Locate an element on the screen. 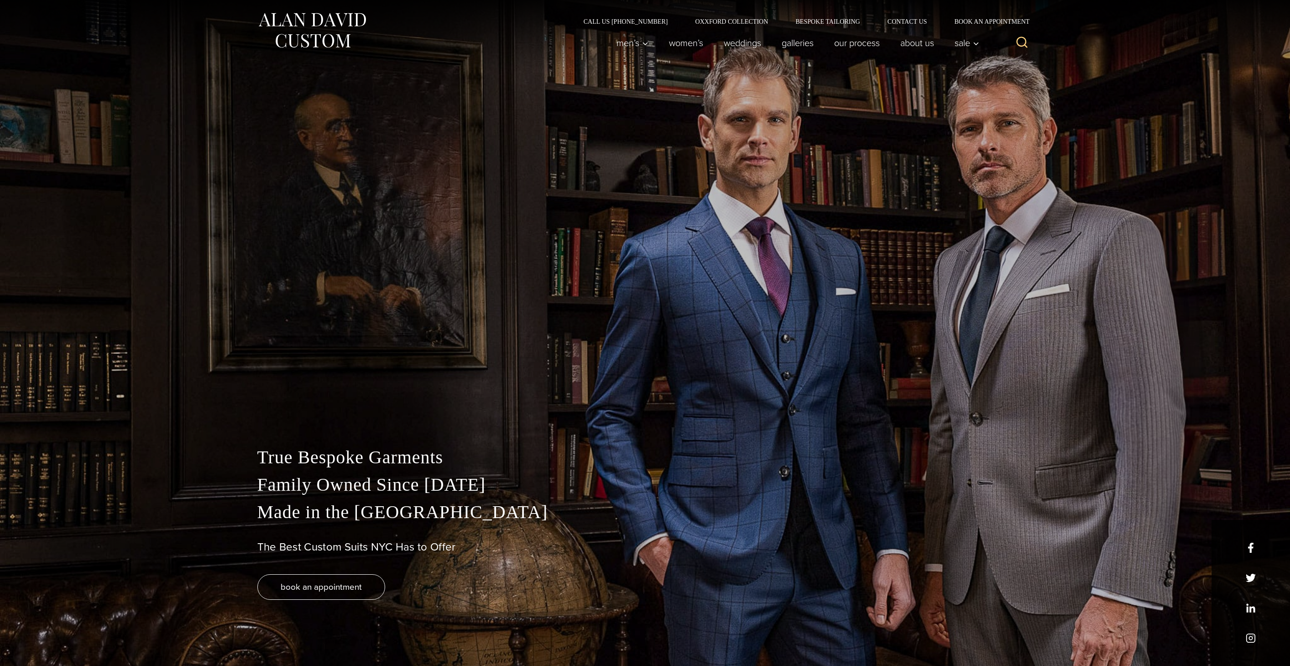 Image resolution: width=1290 pixels, height=666 pixels. a: Galleries is located at coordinates (797, 43).